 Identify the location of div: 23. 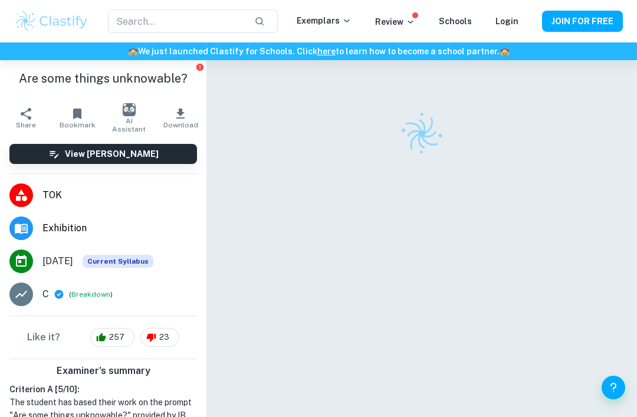
(160, 337).